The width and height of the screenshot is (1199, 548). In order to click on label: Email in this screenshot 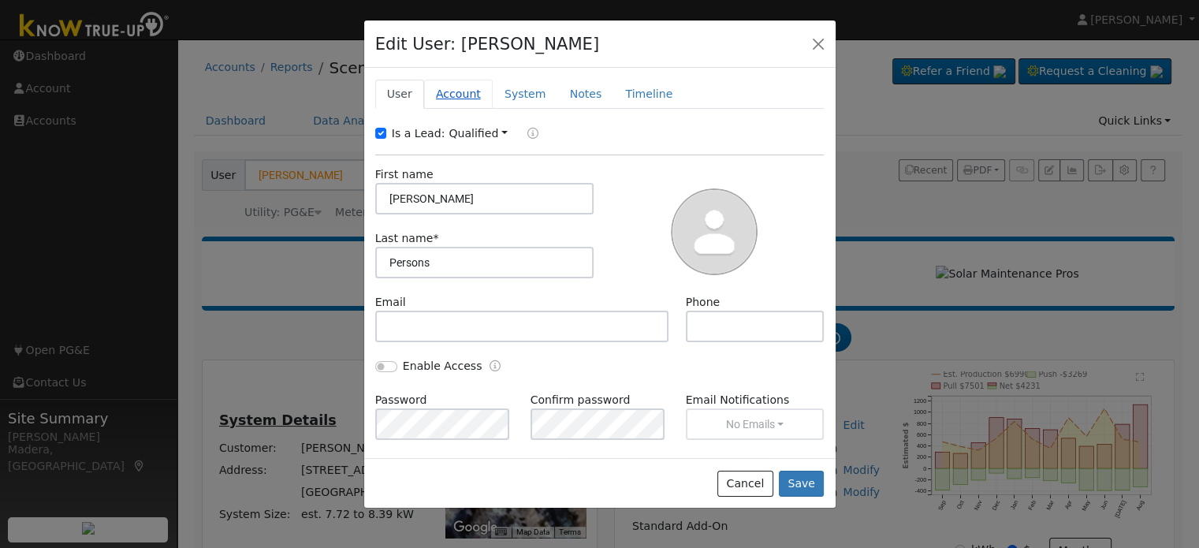, I will do `click(390, 302)`.